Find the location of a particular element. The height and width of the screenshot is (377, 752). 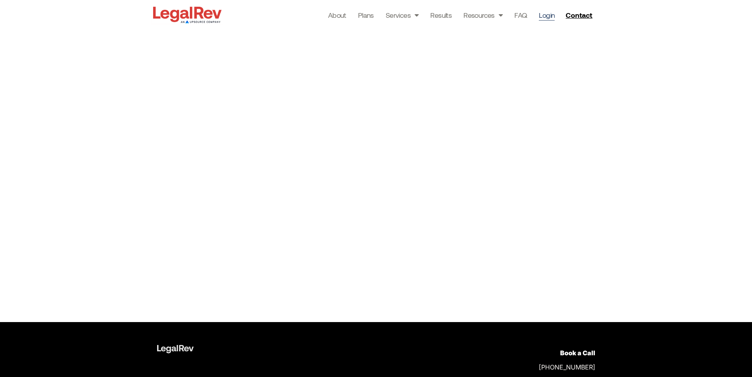

a: Contact is located at coordinates (580, 15).